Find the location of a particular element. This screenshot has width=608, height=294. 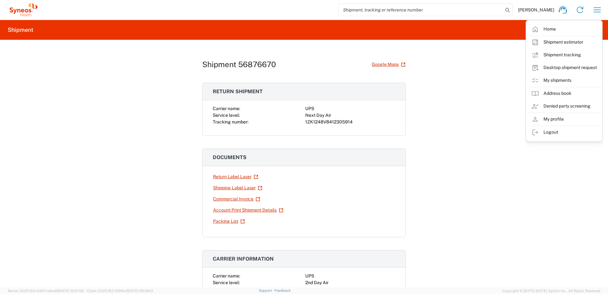

a: Denied party screening is located at coordinates (564, 106).